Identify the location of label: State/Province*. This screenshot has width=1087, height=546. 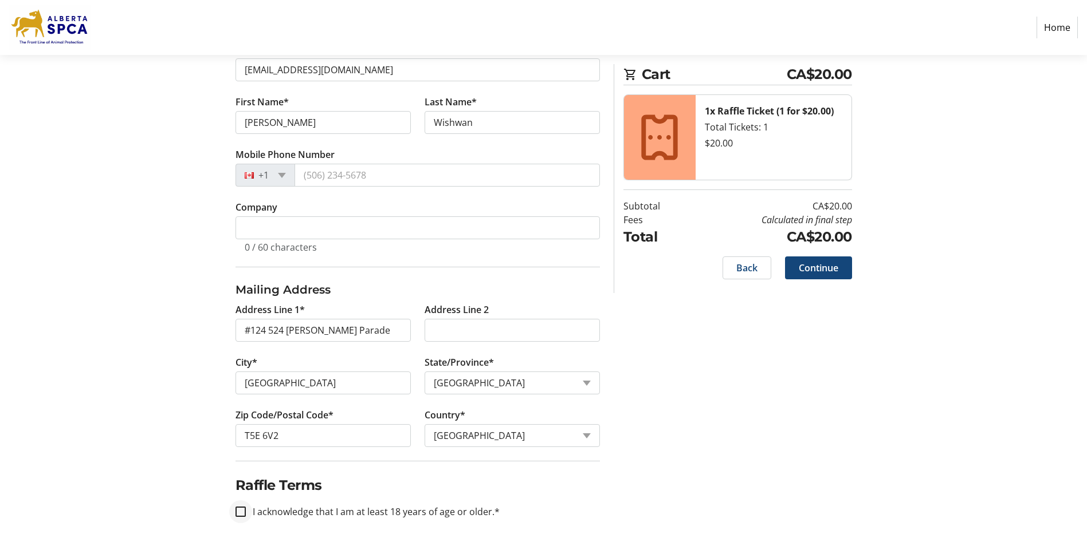
(459, 363).